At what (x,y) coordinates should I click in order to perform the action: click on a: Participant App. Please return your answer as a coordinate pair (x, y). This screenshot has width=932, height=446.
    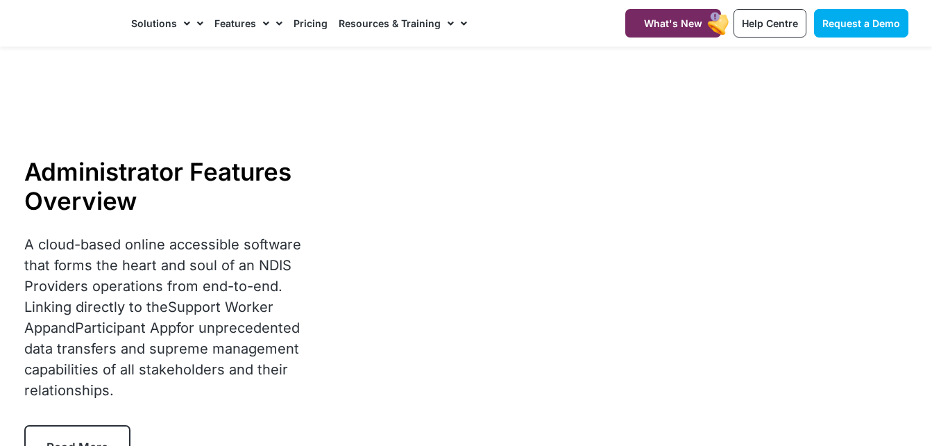
    Looking at the image, I should click on (126, 328).